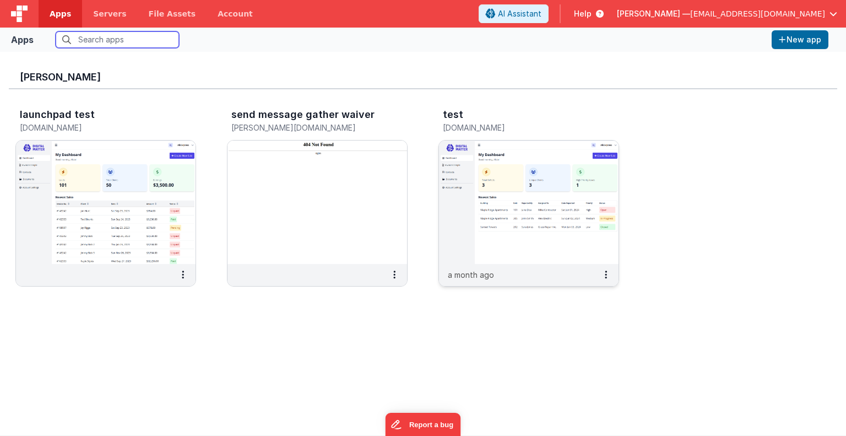 The image size is (846, 436). Describe the element at coordinates (303, 115) in the screenshot. I see `h3: send message gather waiver` at that location.